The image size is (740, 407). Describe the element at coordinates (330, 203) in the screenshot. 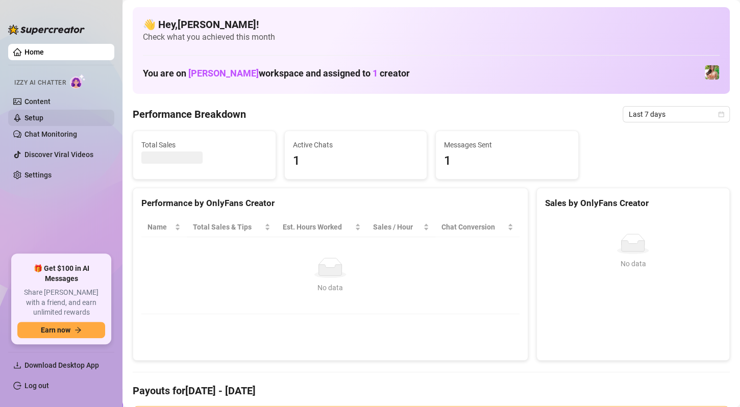

I see `div: Performance by OnlyFans Creator` at that location.